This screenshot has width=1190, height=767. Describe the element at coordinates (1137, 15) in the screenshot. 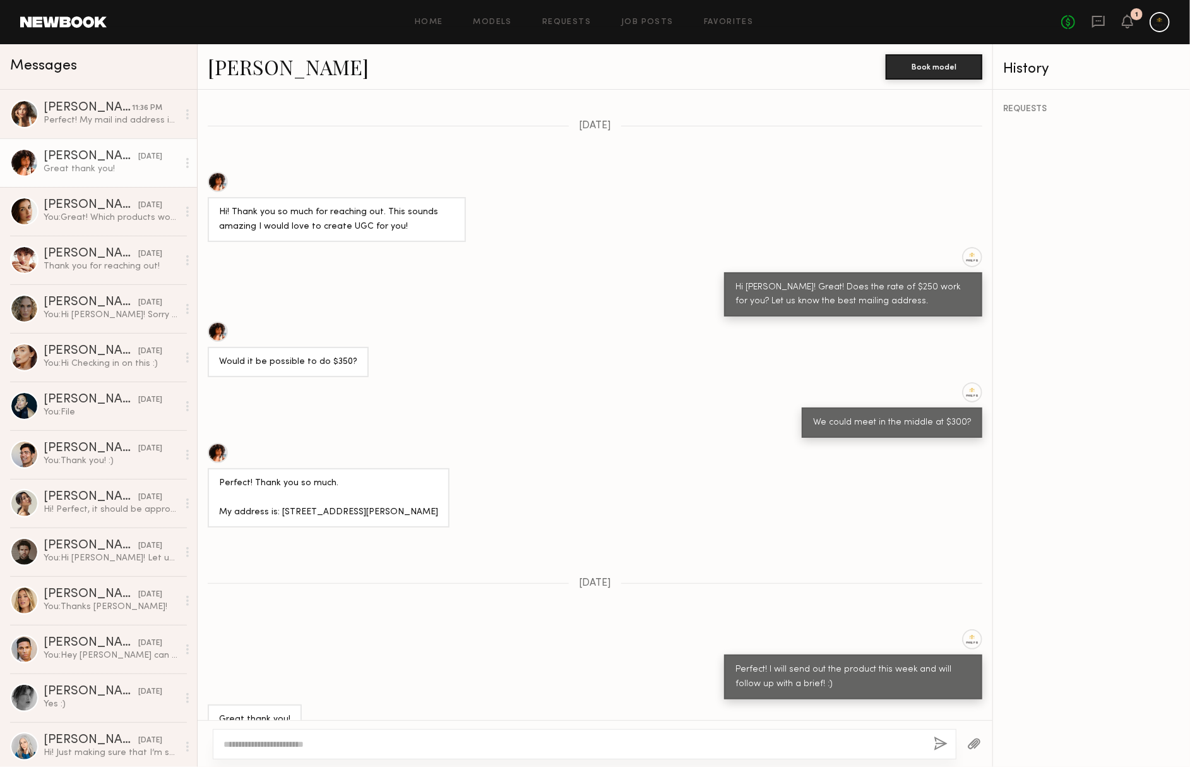

I see `div: 1` at that location.